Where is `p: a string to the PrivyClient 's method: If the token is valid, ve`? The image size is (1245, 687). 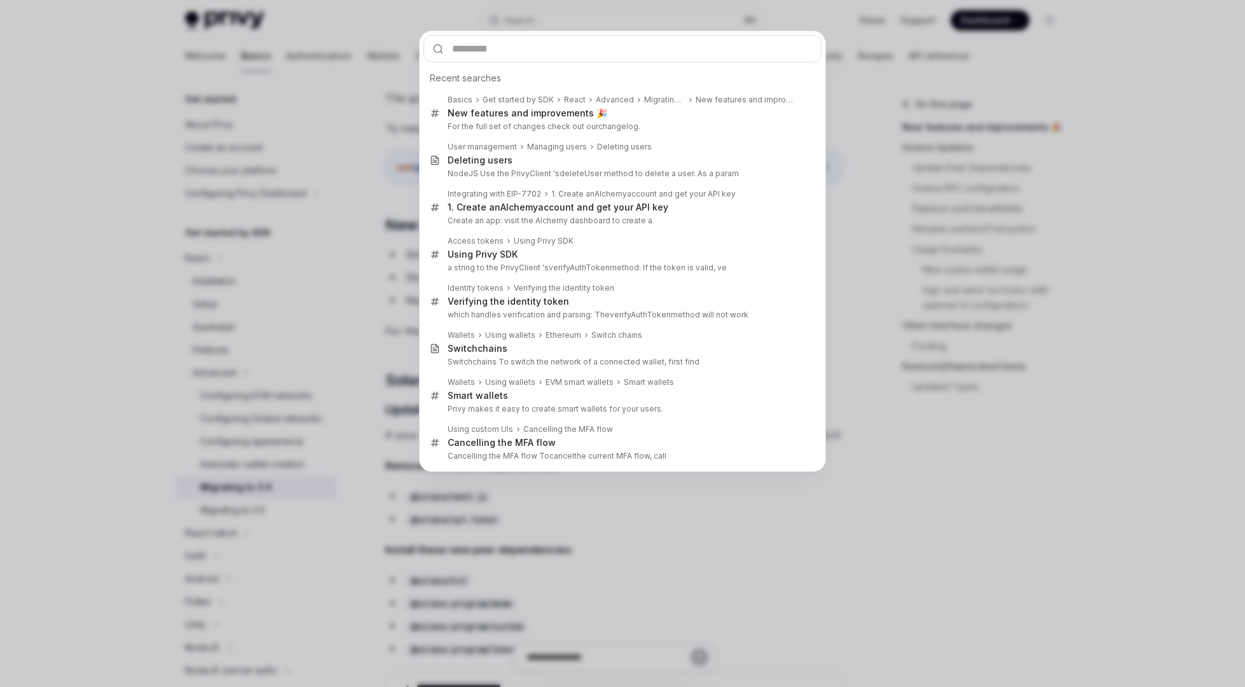 p: a string to the PrivyClient 's method: If the token is valid, ve is located at coordinates (621, 268).